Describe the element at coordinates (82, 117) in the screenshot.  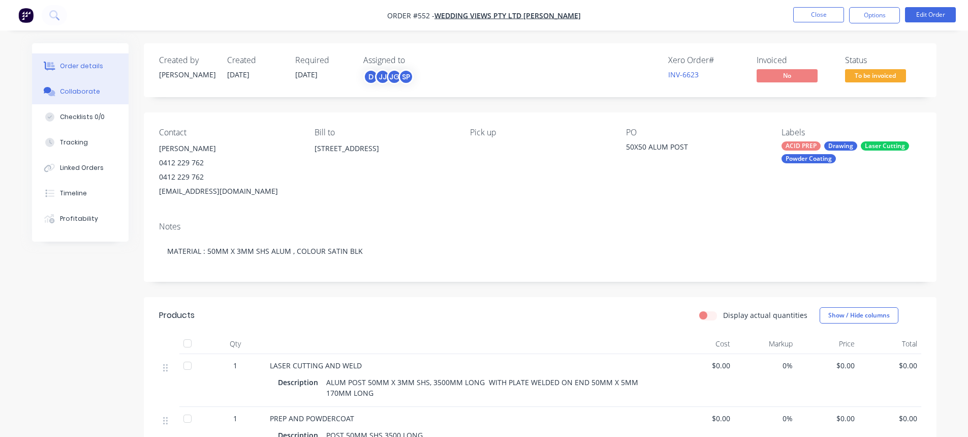
I see `div: Checklists 0/0` at that location.